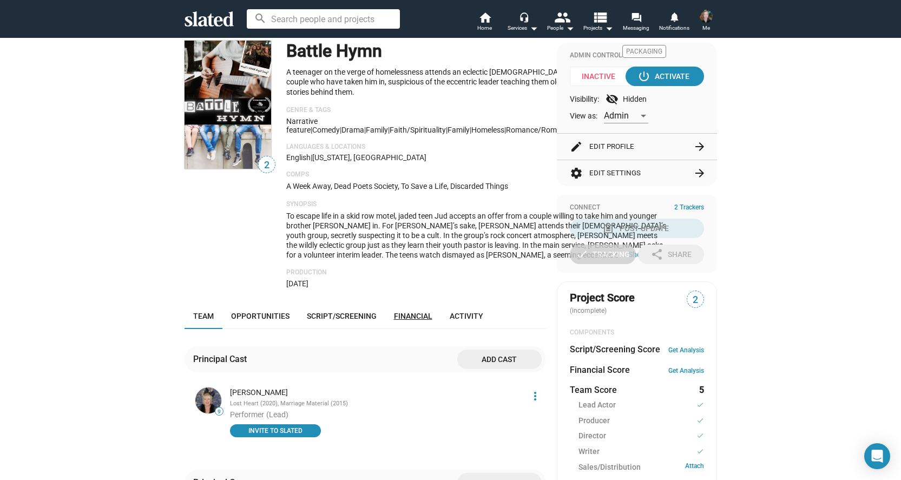 Image resolution: width=901 pixels, height=480 pixels. I want to click on span: Activity, so click(467, 316).